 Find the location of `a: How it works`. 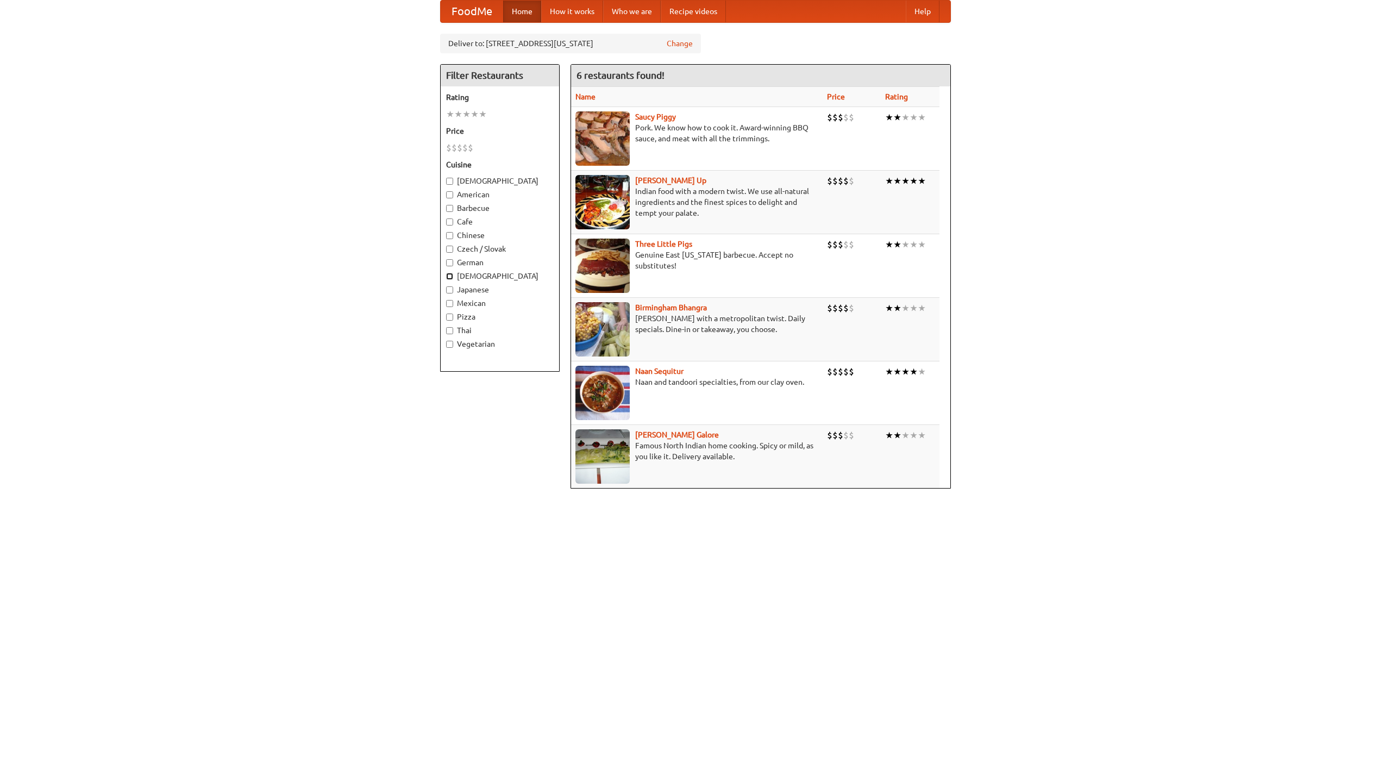

a: How it works is located at coordinates (572, 11).